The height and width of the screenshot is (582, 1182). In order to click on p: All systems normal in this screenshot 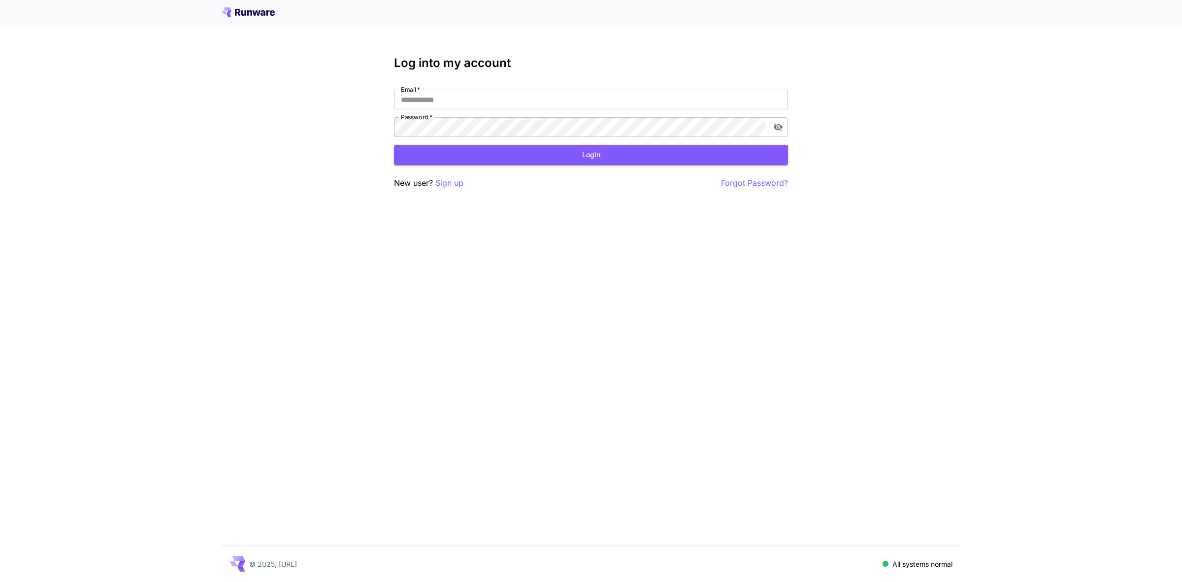, I will do `click(923, 564)`.